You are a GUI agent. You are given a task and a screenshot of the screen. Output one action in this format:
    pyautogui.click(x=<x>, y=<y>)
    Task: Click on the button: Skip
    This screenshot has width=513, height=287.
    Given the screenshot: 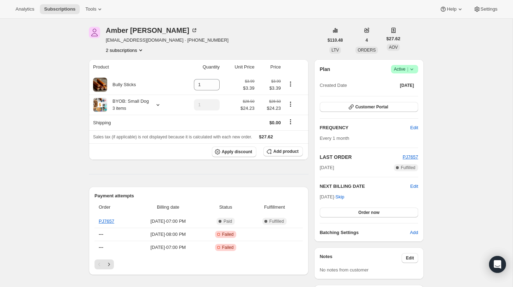 What is the action you would take?
    pyautogui.click(x=340, y=197)
    